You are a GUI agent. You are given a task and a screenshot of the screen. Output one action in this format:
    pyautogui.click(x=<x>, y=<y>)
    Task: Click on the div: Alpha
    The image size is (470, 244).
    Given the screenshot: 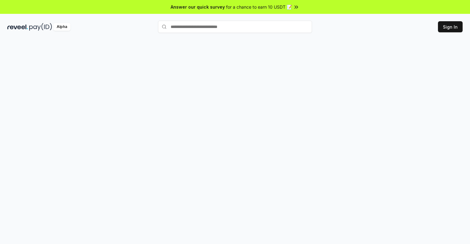 What is the action you would take?
    pyautogui.click(x=62, y=27)
    